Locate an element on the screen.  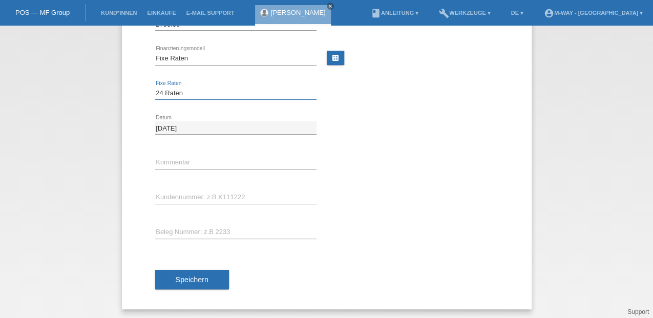
a: POS — MF Group is located at coordinates (43, 12).